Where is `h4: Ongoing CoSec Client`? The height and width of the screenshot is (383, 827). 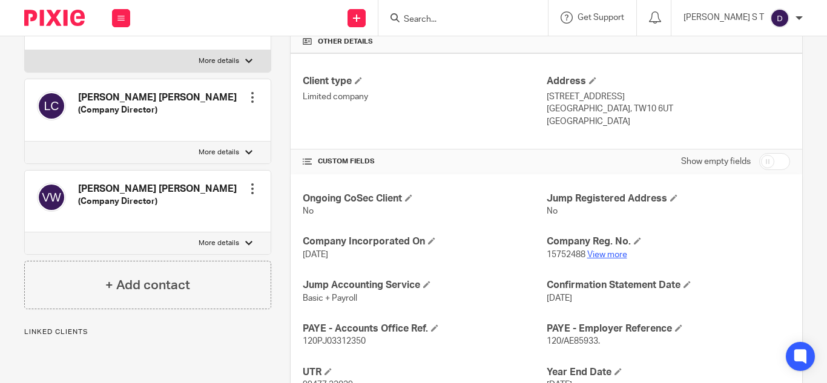 h4: Ongoing CoSec Client is located at coordinates (425, 199).